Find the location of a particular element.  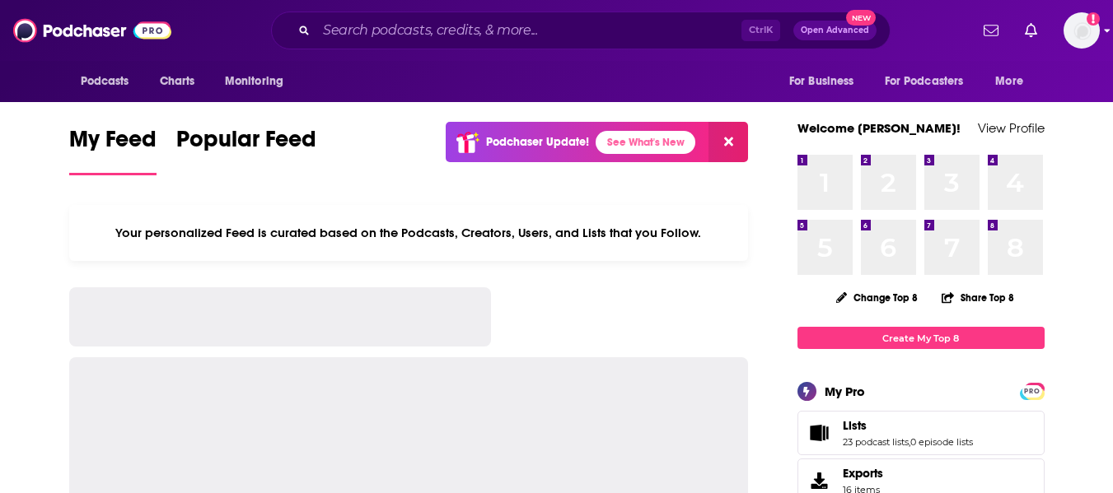

span: Monitoring is located at coordinates (254, 82).